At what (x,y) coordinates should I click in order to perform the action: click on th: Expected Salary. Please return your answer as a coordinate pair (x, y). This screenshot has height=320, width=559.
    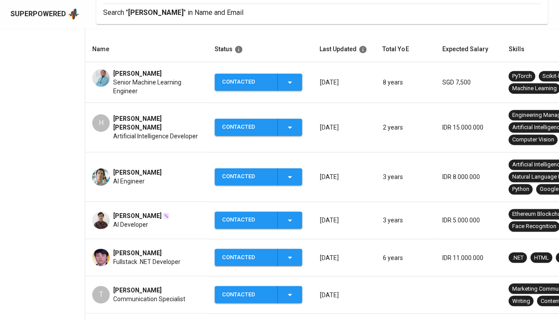
    Looking at the image, I should click on (468, 49).